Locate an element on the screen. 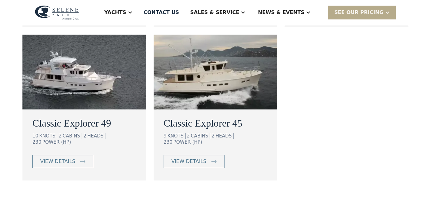  div: Contact US is located at coordinates (162, 12).